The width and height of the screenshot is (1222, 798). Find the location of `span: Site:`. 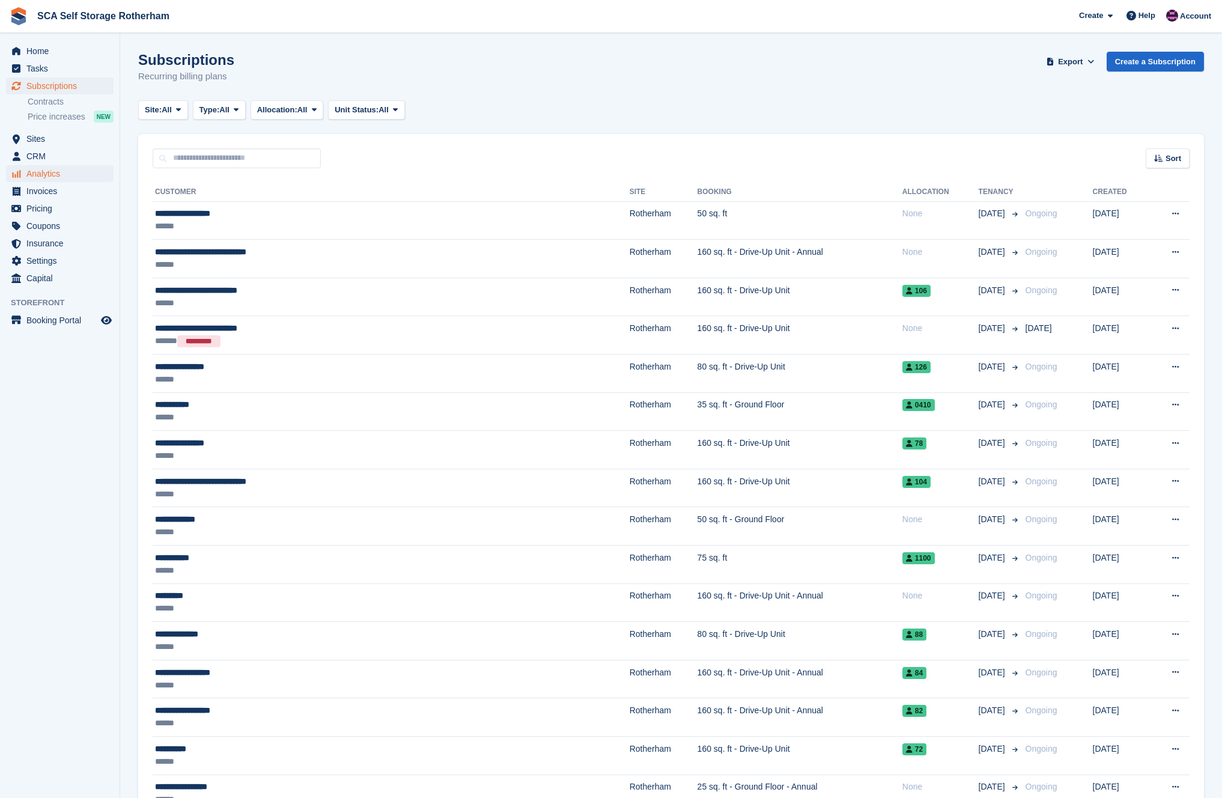

span: Site: is located at coordinates (153, 110).